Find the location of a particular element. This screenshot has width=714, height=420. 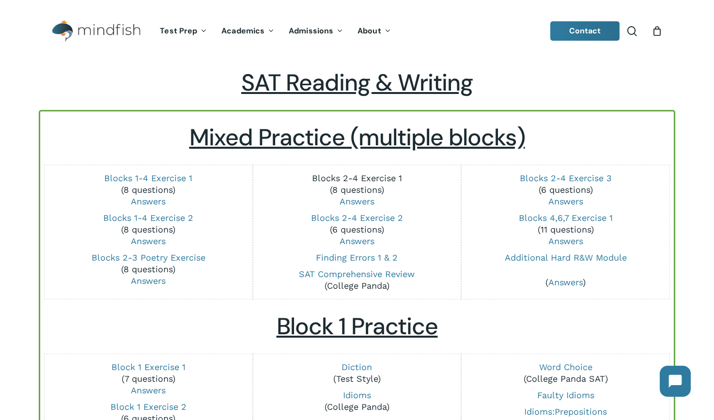

p: (11 questions) is located at coordinates (566, 230).